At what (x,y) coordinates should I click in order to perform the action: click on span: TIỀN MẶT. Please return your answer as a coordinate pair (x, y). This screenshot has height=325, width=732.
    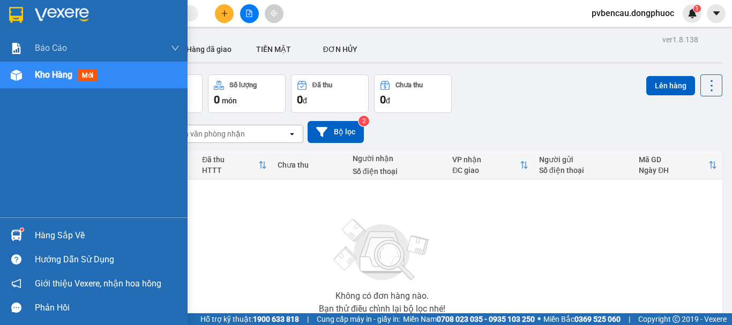
    Looking at the image, I should click on (273, 49).